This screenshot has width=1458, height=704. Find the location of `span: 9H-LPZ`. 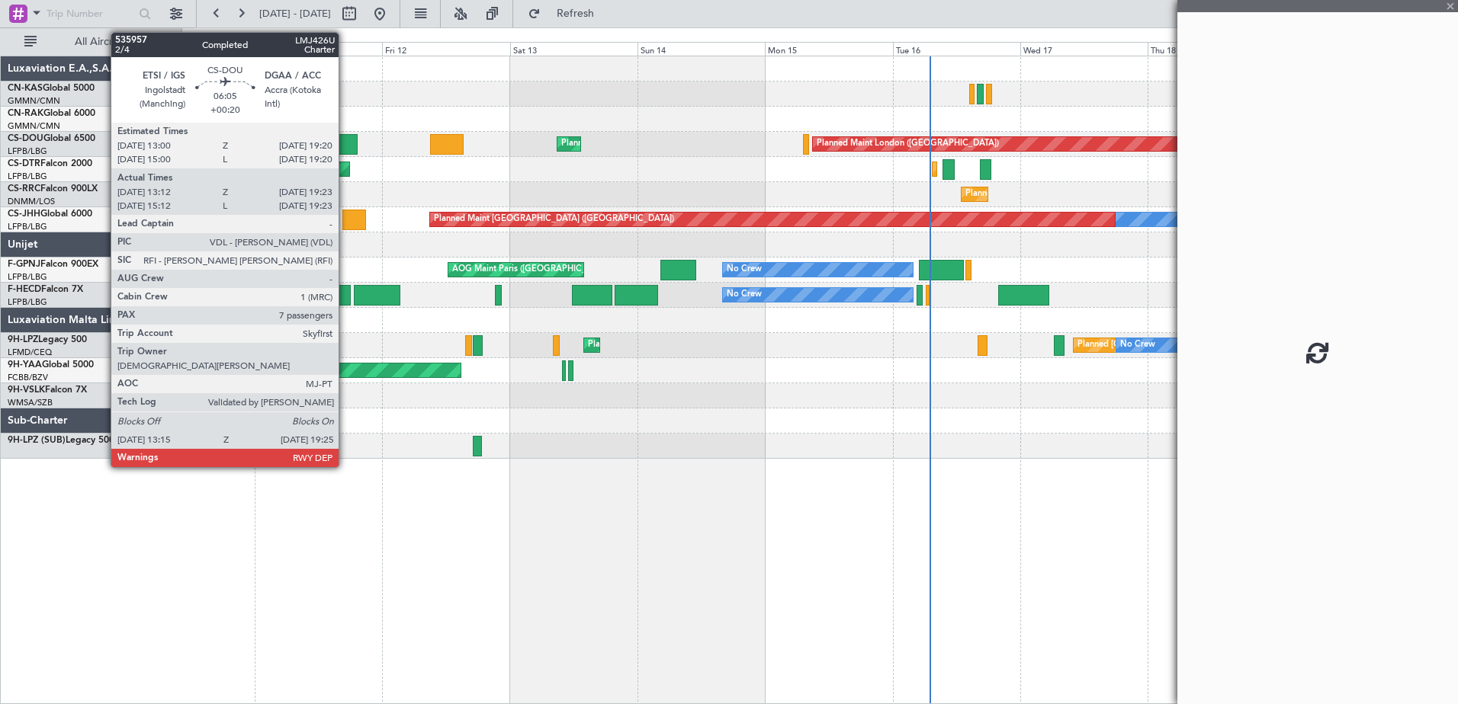

span: 9H-LPZ is located at coordinates (23, 340).